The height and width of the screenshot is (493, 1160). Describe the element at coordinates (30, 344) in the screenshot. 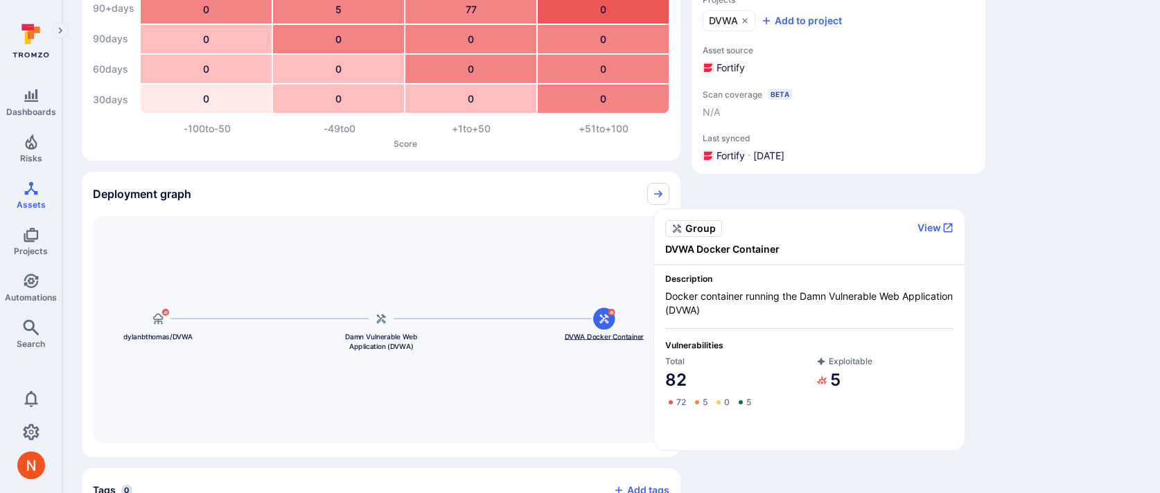

I see `span: Search` at that location.